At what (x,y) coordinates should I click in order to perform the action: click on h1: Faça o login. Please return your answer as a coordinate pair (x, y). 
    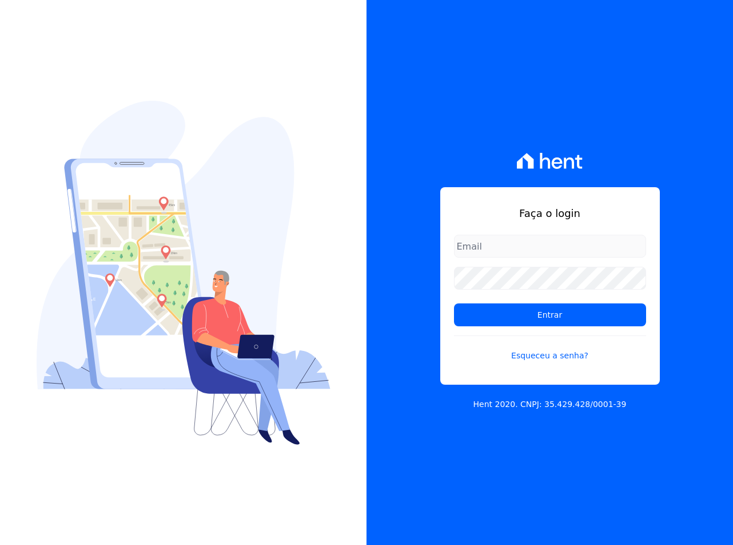
    Looking at the image, I should click on (550, 213).